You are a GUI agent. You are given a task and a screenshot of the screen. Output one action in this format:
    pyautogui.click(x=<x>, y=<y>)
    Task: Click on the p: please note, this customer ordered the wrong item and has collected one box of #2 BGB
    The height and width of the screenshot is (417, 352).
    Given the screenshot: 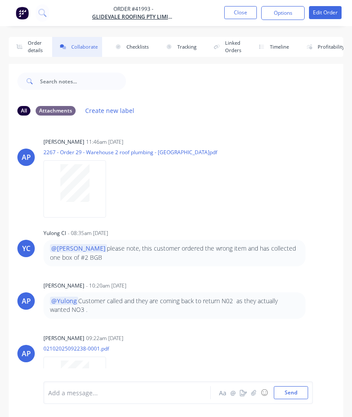 What is the action you would take?
    pyautogui.click(x=174, y=253)
    